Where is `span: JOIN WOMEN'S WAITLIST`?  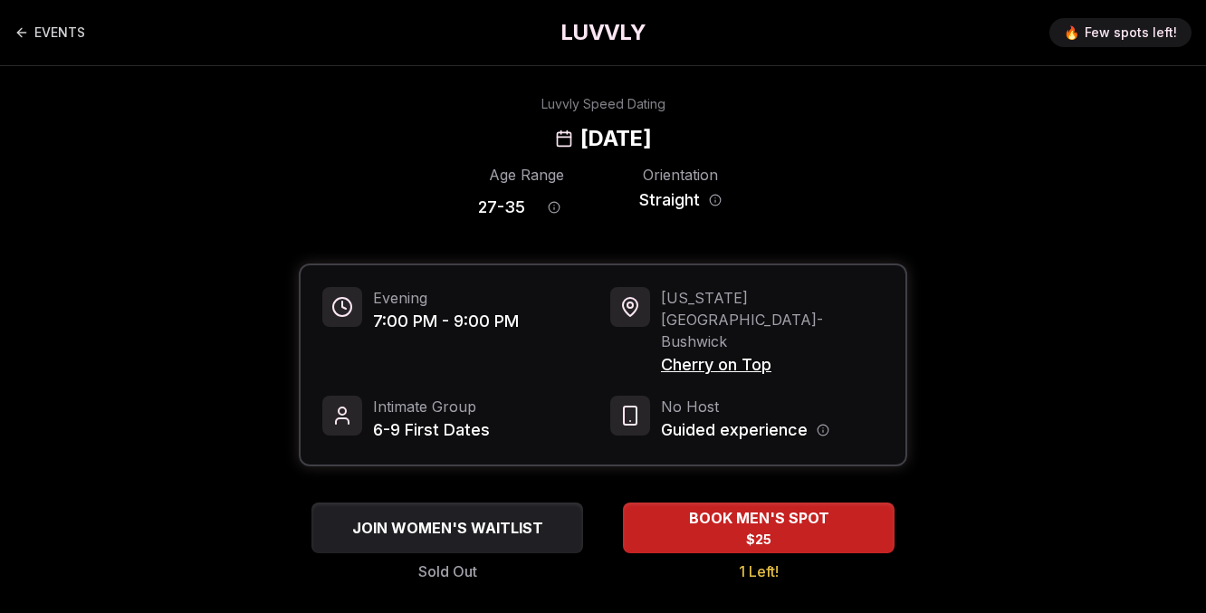 span: JOIN WOMEN'S WAITLIST is located at coordinates (447, 528).